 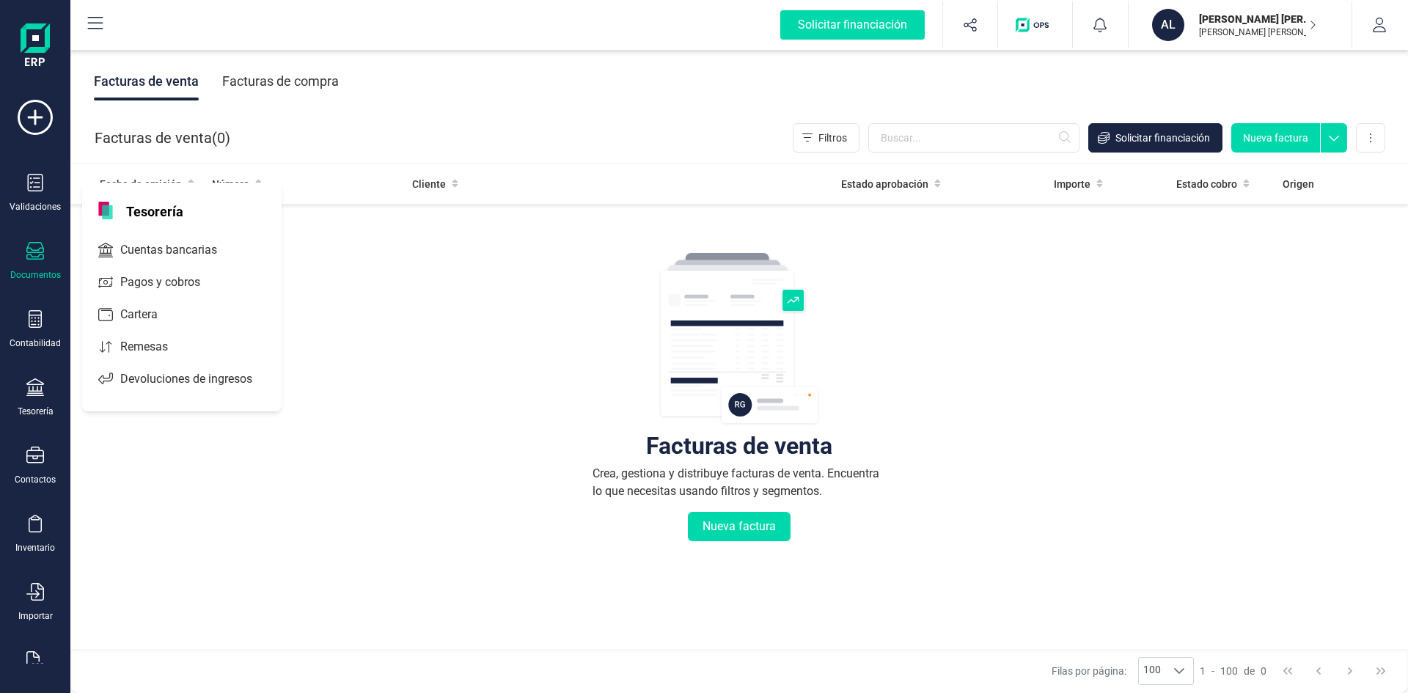 I want to click on div: Validaciones, so click(x=35, y=207).